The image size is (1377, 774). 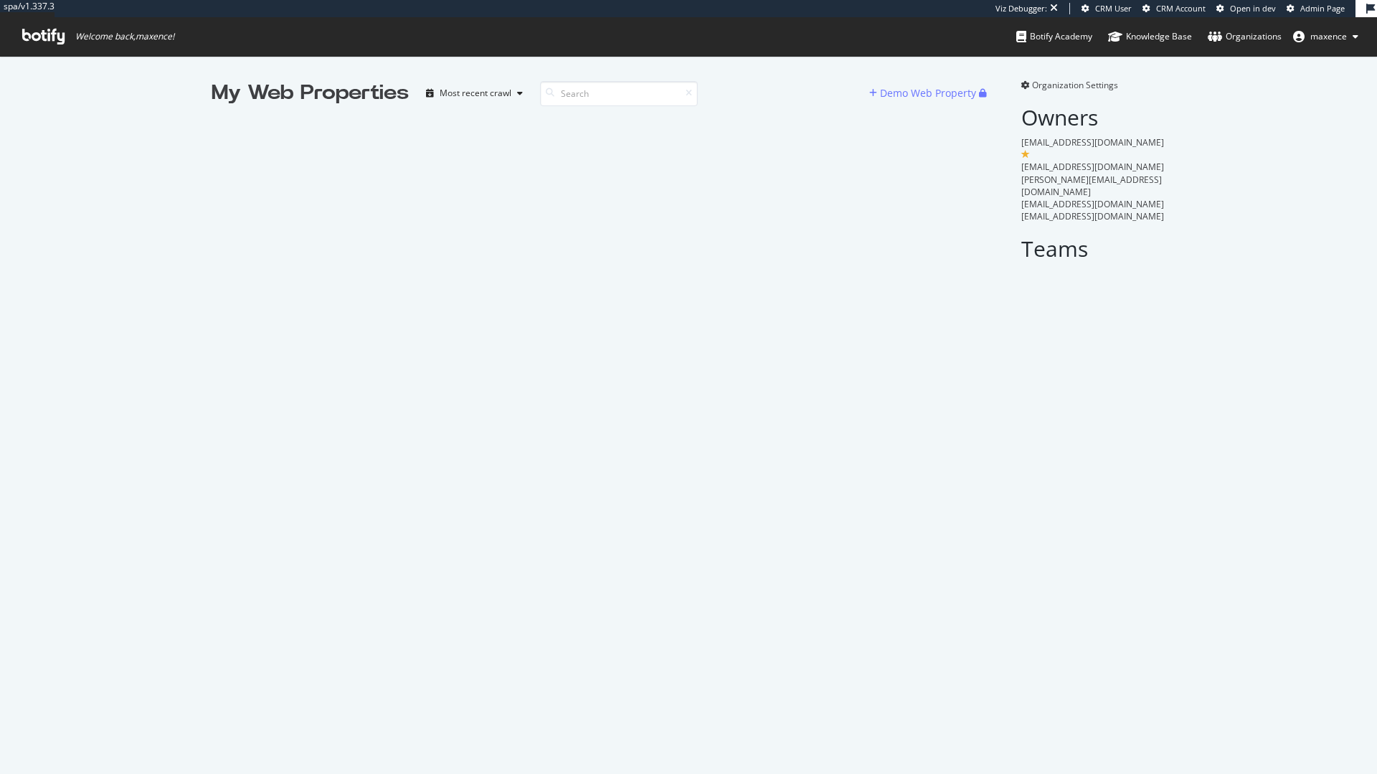 What do you see at coordinates (1325, 37) in the screenshot?
I see `button: maxence` at bounding box center [1325, 37].